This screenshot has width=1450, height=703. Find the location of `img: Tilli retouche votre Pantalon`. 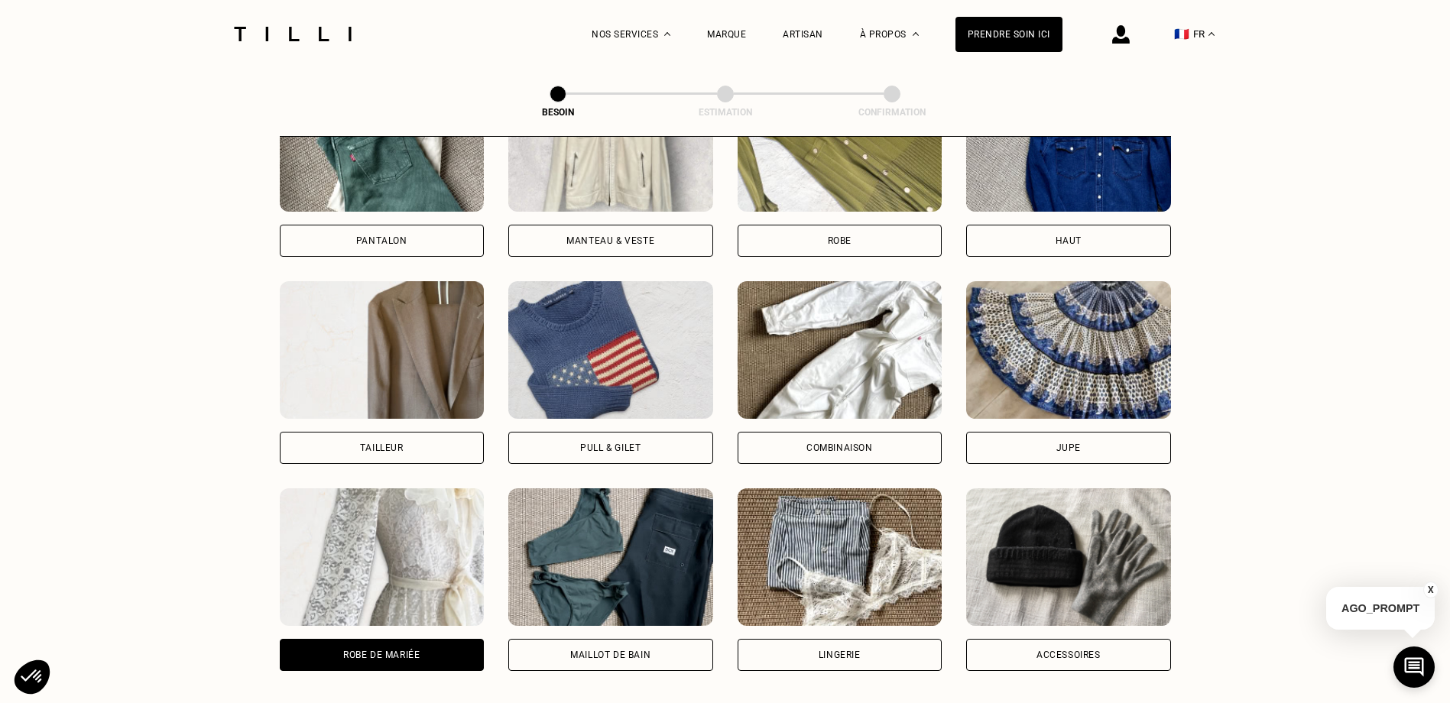

img: Tilli retouche votre Pantalon is located at coordinates (382, 143).